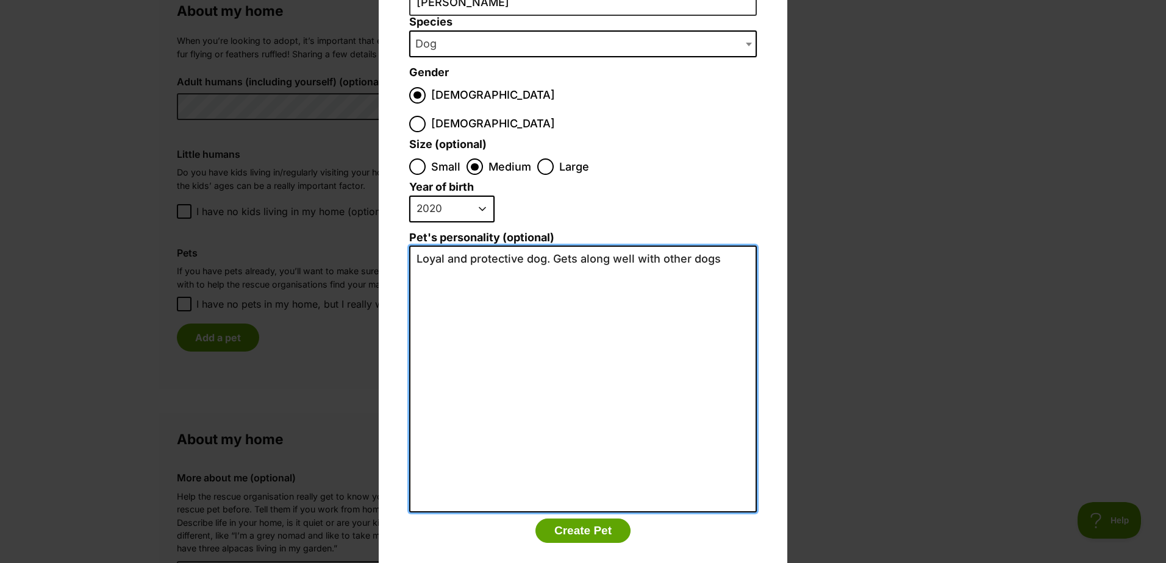 The height and width of the screenshot is (563, 1166). Describe the element at coordinates (574, 166) in the screenshot. I see `span: Large` at that location.